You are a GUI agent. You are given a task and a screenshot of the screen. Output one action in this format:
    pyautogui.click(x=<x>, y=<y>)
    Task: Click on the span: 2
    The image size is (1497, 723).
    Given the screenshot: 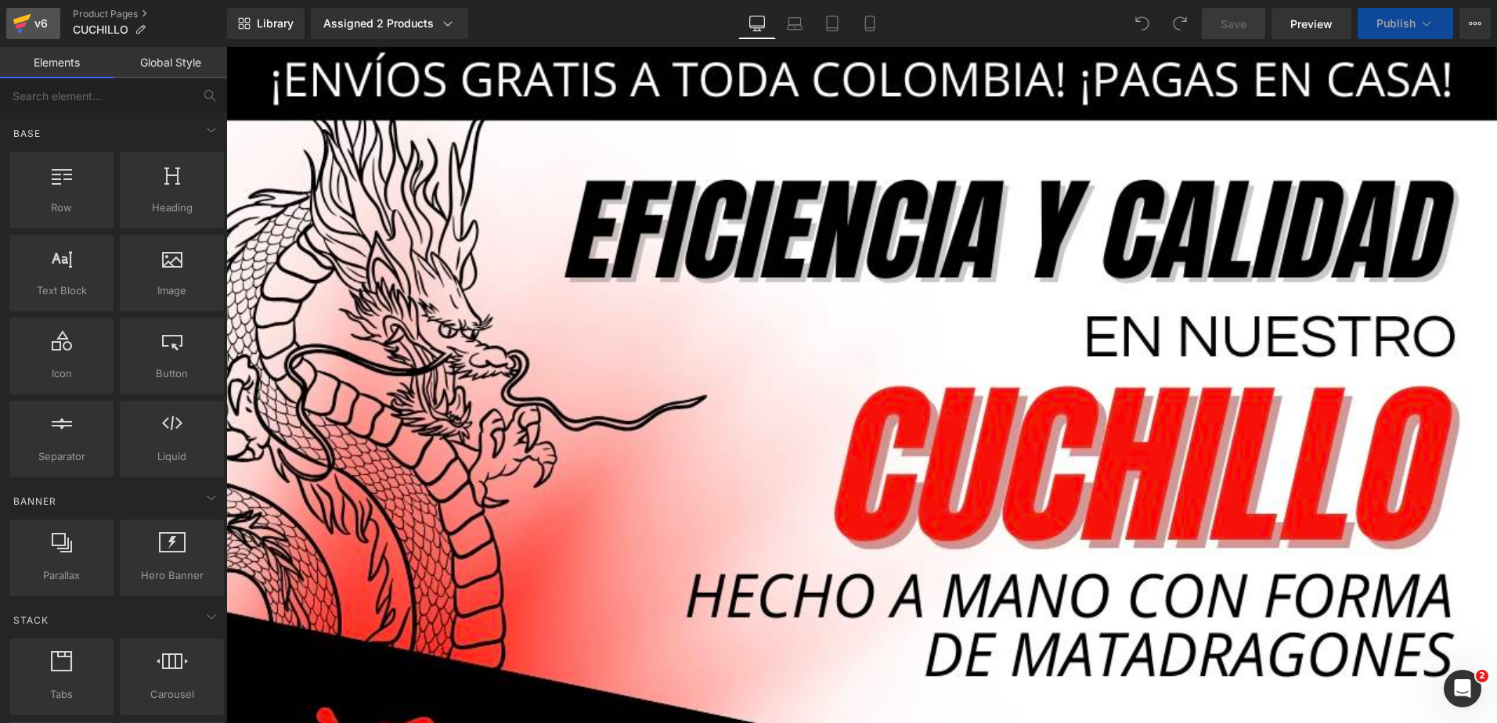 What is the action you would take?
    pyautogui.click(x=1482, y=676)
    